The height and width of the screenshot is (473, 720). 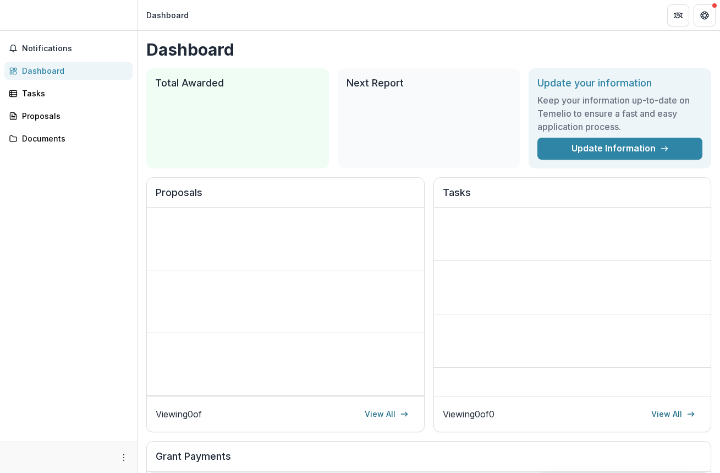 I want to click on button: Get Help, so click(x=705, y=15).